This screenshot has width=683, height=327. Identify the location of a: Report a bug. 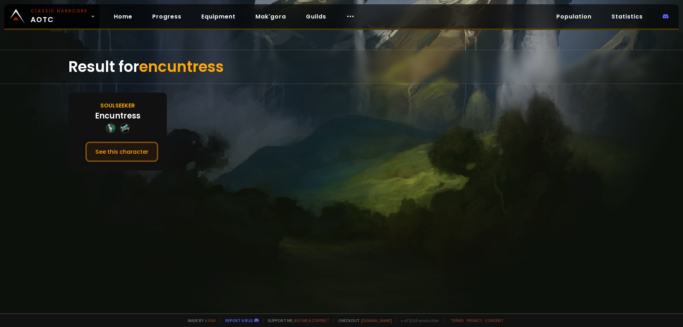
(239, 320).